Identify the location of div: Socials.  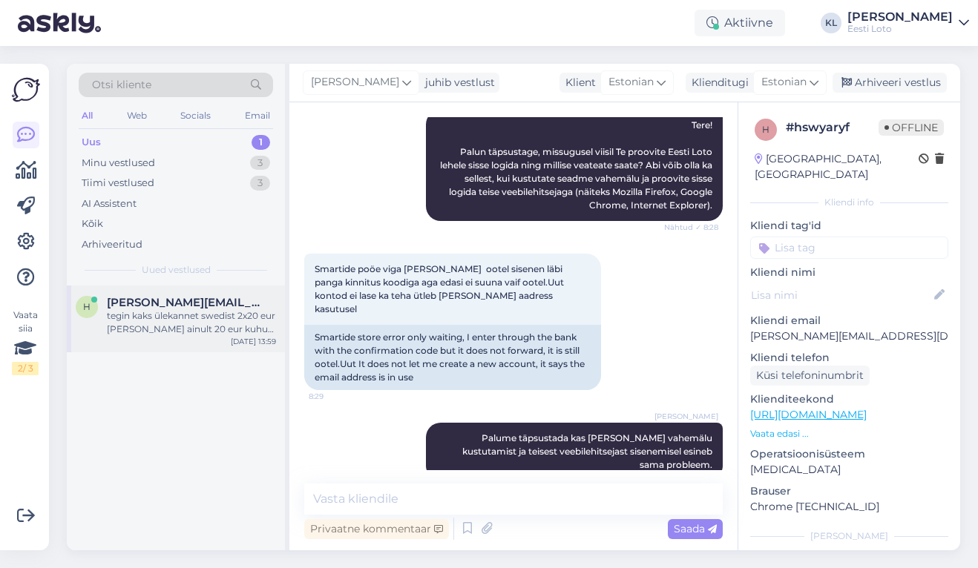
(195, 116).